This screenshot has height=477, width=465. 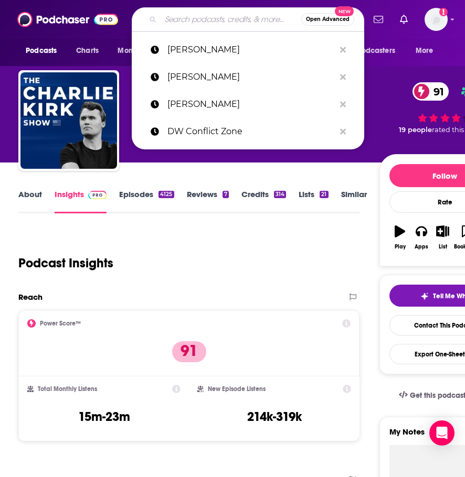 What do you see at coordinates (443, 12) in the screenshot?
I see `svg: Add a profile image` at bounding box center [443, 12].